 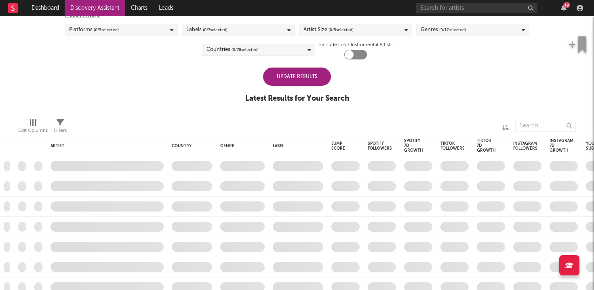 I want to click on div: Labels, so click(x=207, y=30).